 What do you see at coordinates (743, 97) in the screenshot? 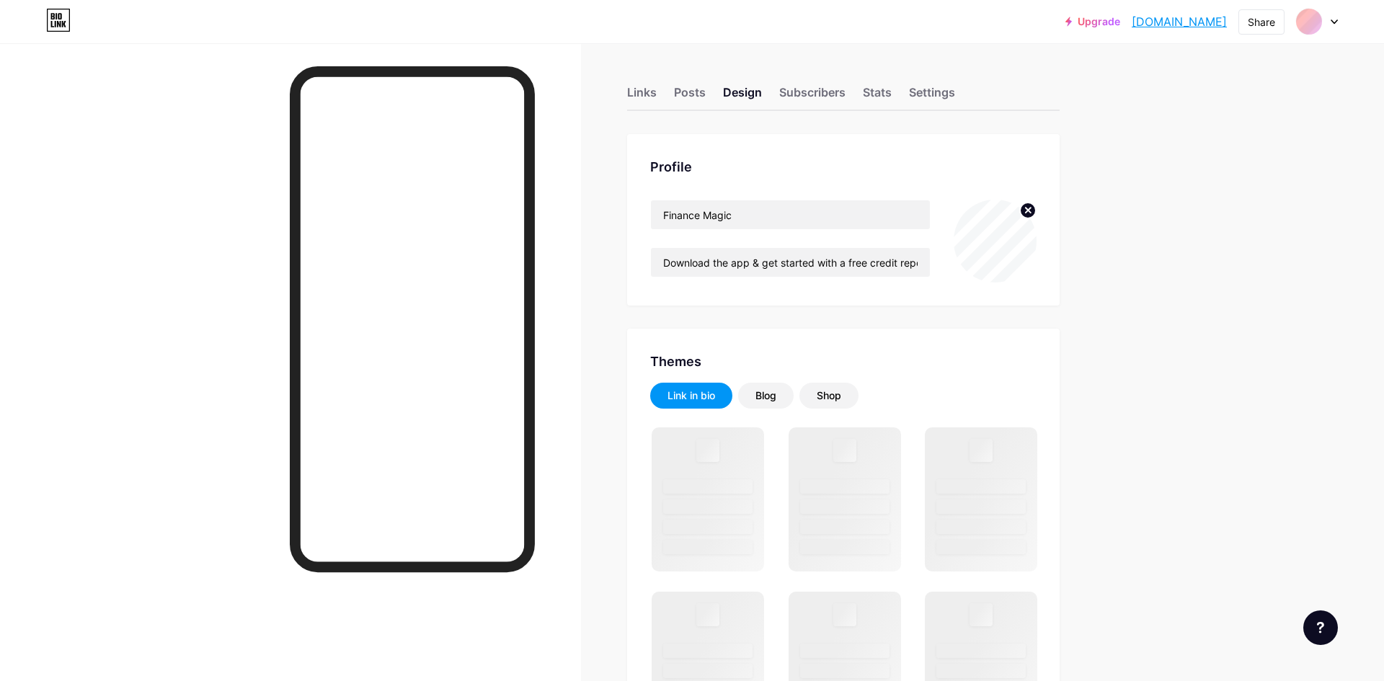
I see `div: Design` at bounding box center [743, 97].